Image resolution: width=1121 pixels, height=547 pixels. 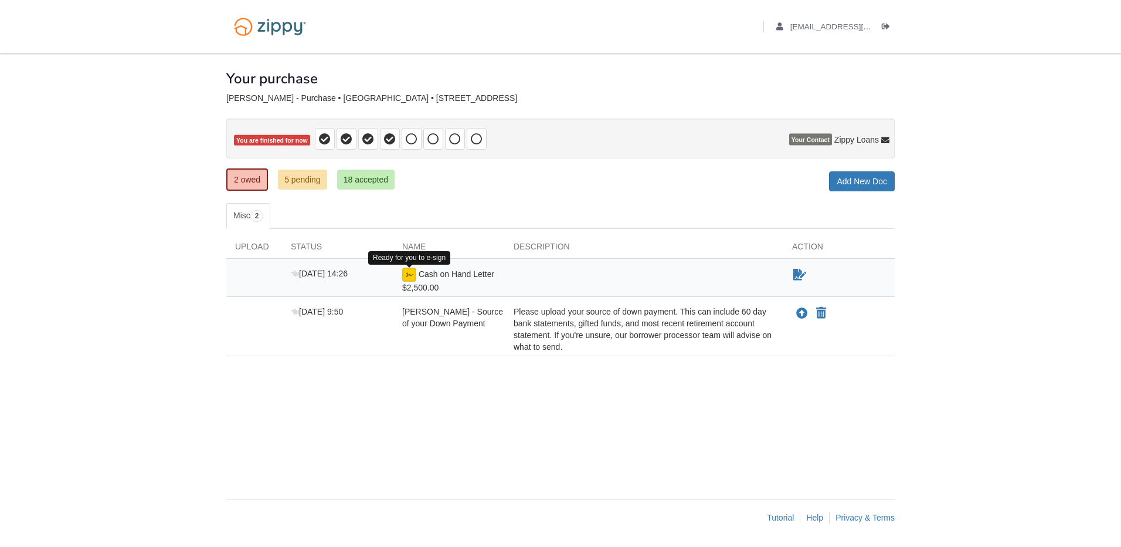 I want to click on div: Action, so click(x=839, y=249).